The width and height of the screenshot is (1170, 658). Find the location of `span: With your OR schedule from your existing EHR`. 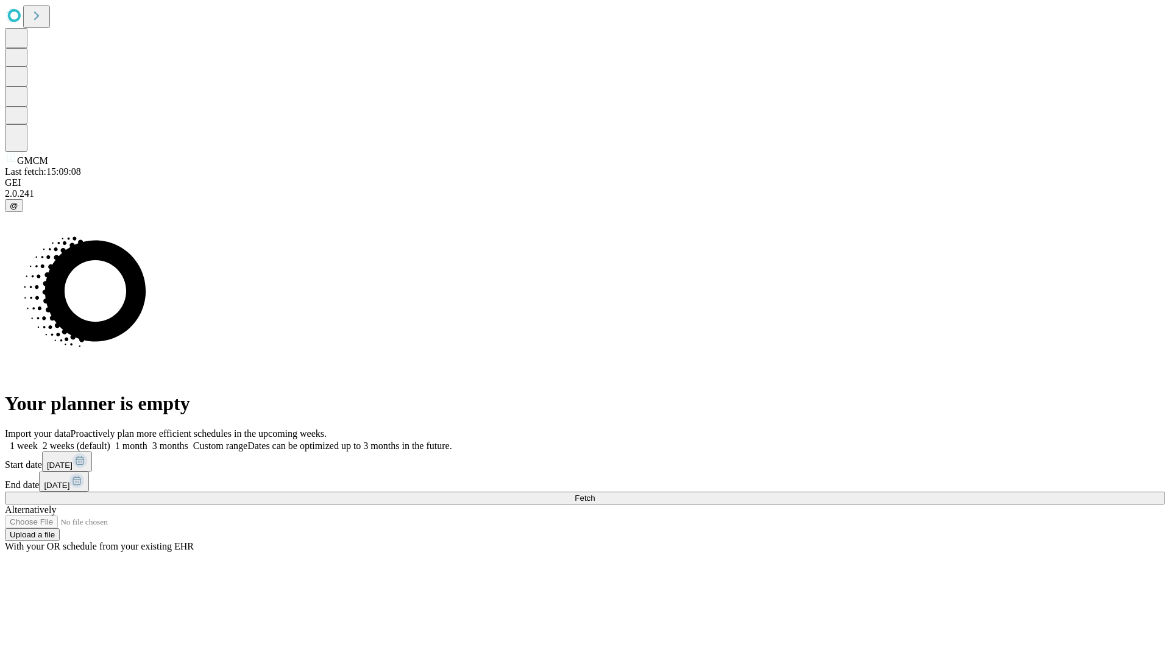

span: With your OR schedule from your existing EHR is located at coordinates (99, 546).